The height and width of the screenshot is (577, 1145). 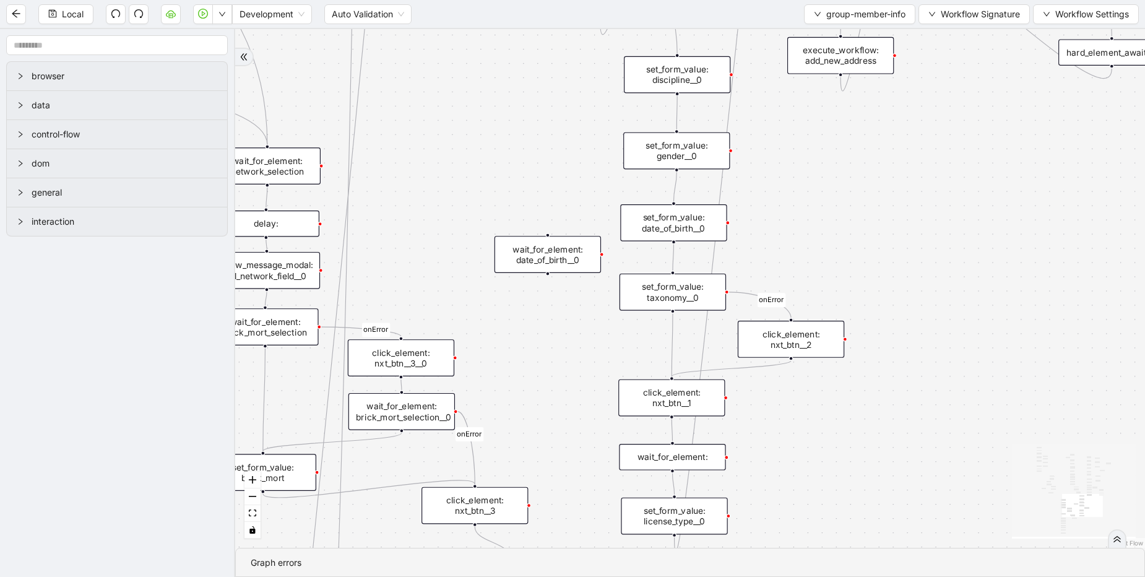 I want to click on span: Local, so click(x=72, y=14).